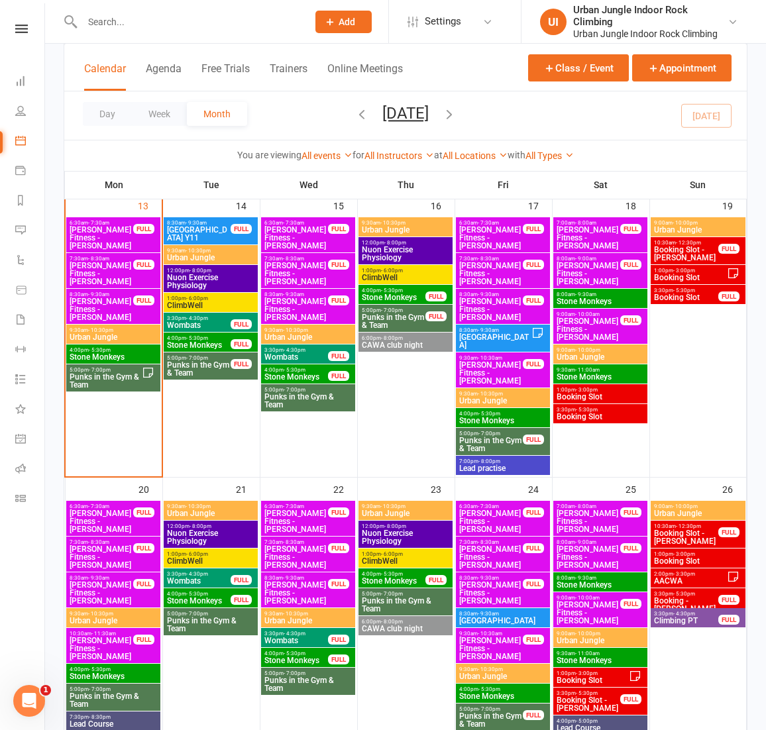 The width and height of the screenshot is (766, 730). I want to click on a: Class kiosk mode, so click(30, 500).